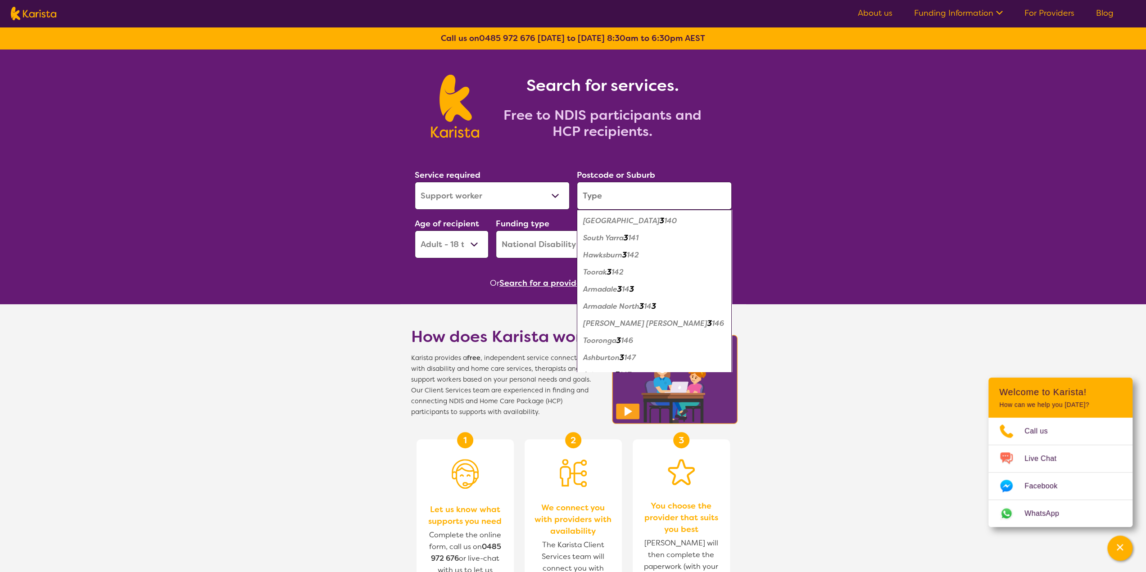 Image resolution: width=1146 pixels, height=572 pixels. Describe the element at coordinates (601, 357) in the screenshot. I see `em: Ashburton` at that location.